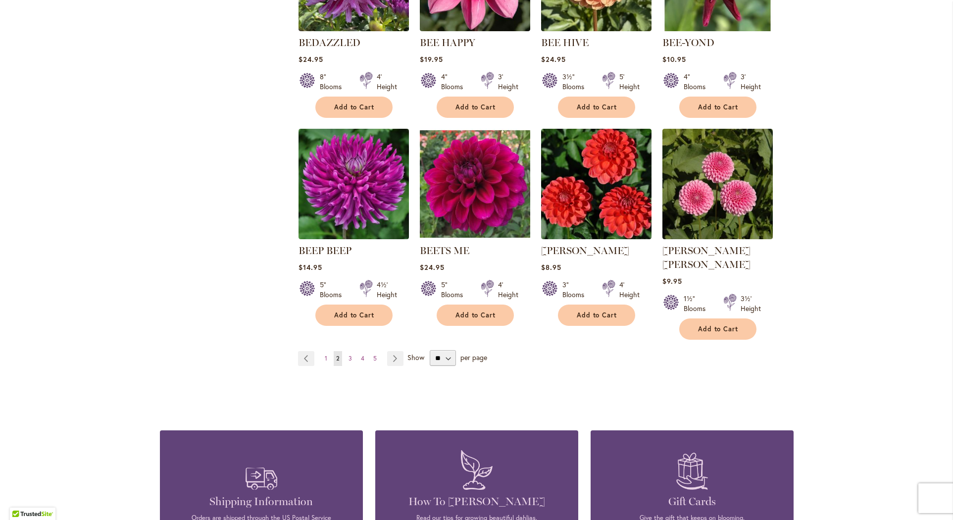 The image size is (953, 520). What do you see at coordinates (551, 267) in the screenshot?
I see `span: $8.95` at bounding box center [551, 267].